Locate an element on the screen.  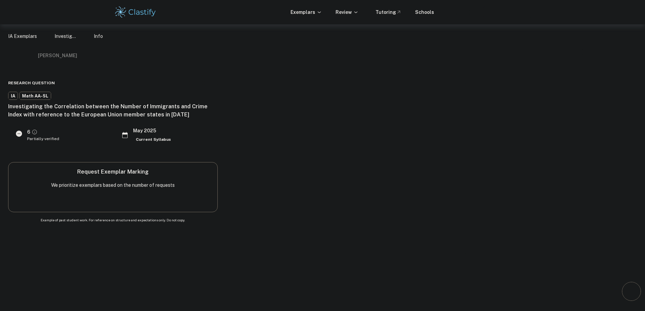
button: Info is located at coordinates (16, 56).